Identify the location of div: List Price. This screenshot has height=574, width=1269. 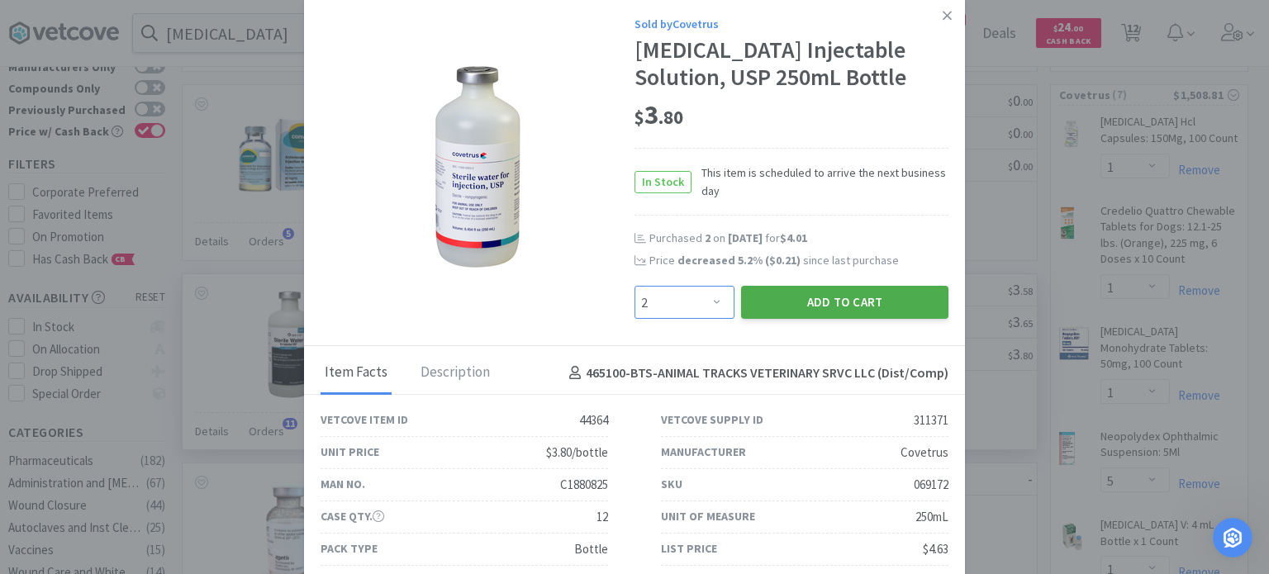
(689, 548).